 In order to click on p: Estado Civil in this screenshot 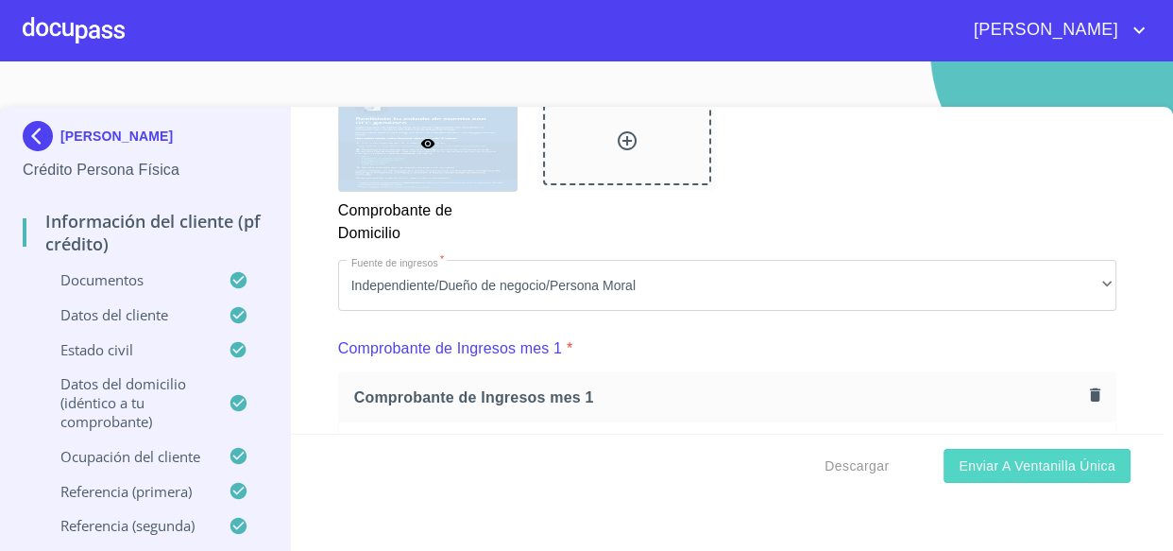, I will do `click(126, 349)`.